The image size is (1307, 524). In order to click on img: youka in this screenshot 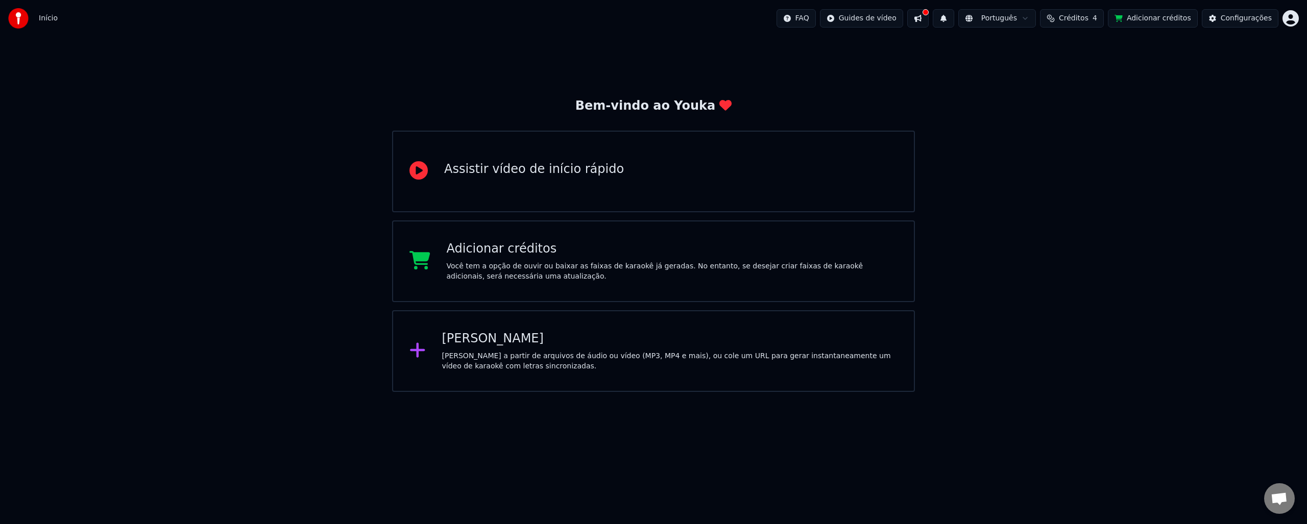, I will do `click(18, 18)`.